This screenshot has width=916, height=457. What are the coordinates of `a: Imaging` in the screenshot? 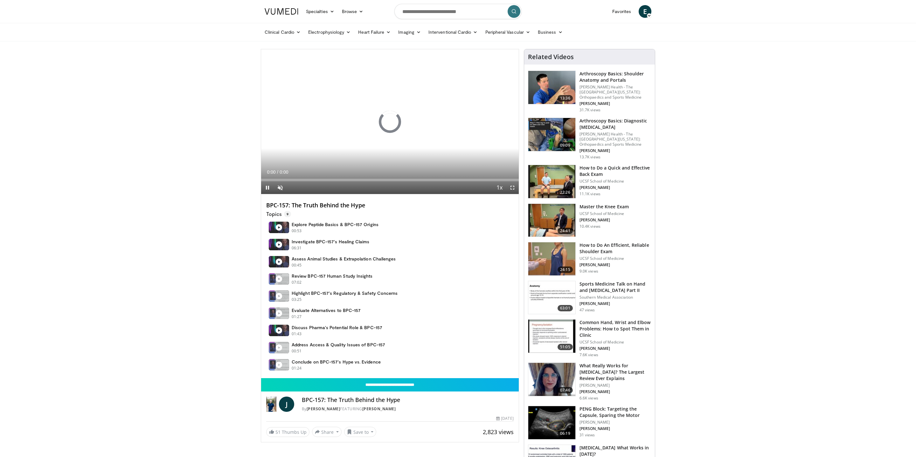 It's located at (409, 32).